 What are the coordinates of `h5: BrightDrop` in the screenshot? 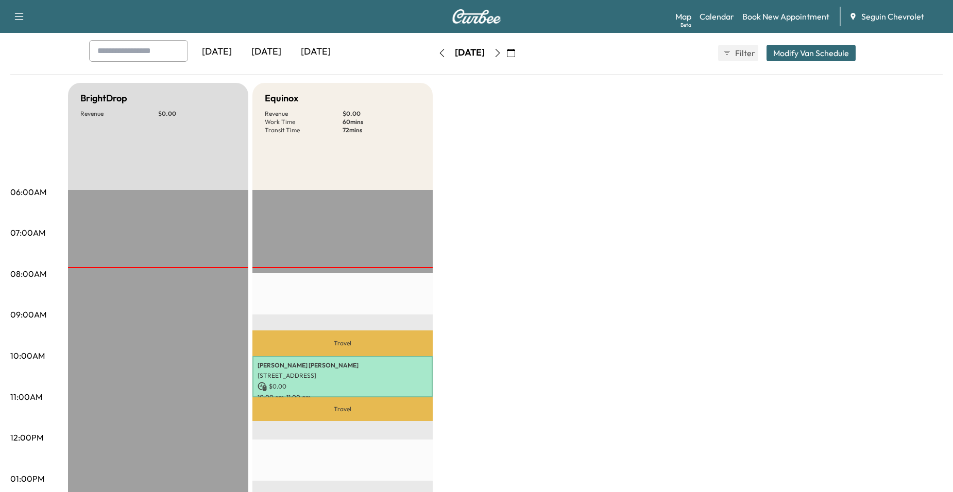 It's located at (104, 98).